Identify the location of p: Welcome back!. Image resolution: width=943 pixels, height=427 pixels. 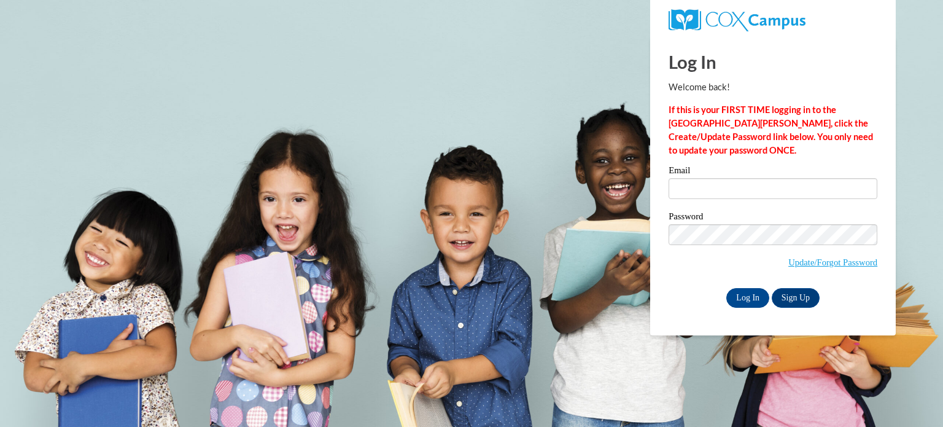
(773, 87).